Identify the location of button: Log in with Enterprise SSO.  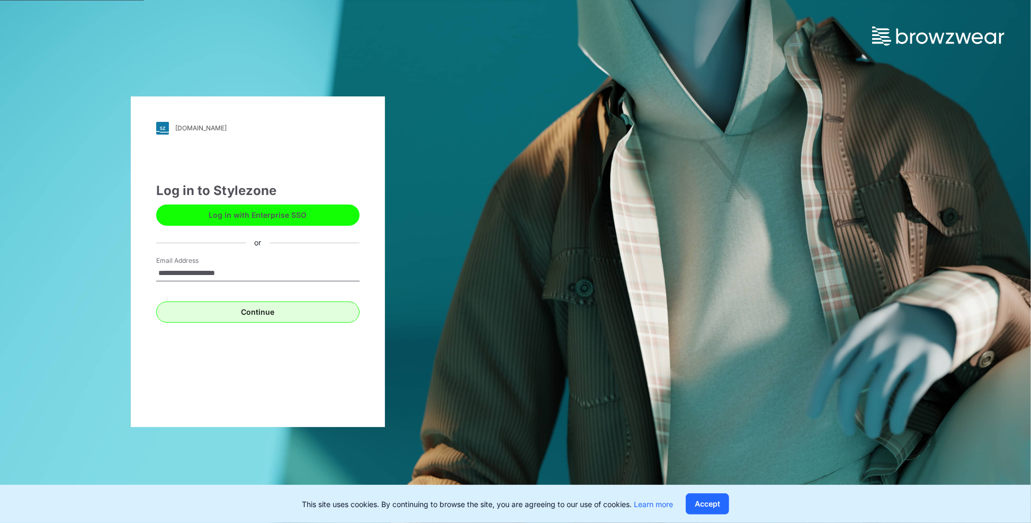
(258, 215).